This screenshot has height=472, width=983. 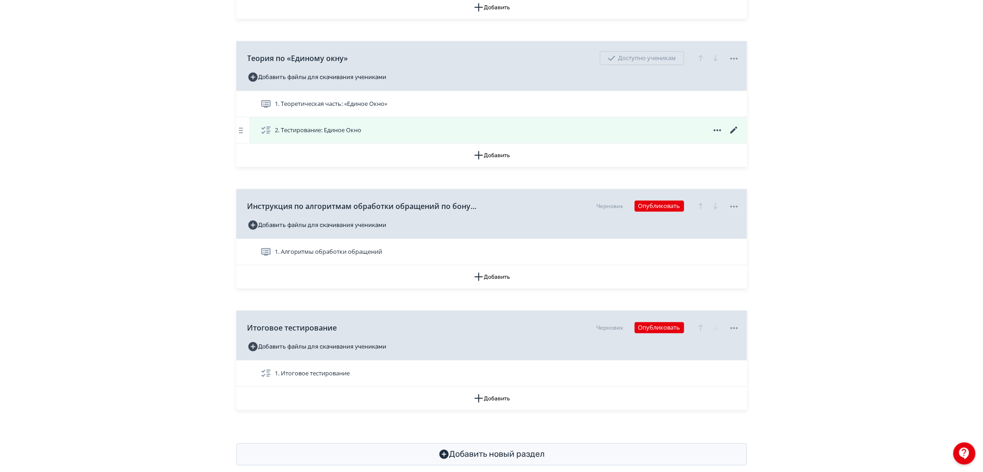 I want to click on button: Добавить новый раздел, so click(x=492, y=455).